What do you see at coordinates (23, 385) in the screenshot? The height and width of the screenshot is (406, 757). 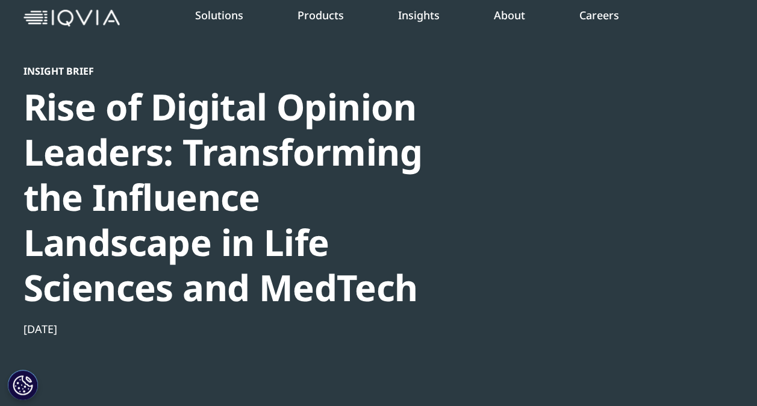 I see `button: Cookies Settings` at bounding box center [23, 385].